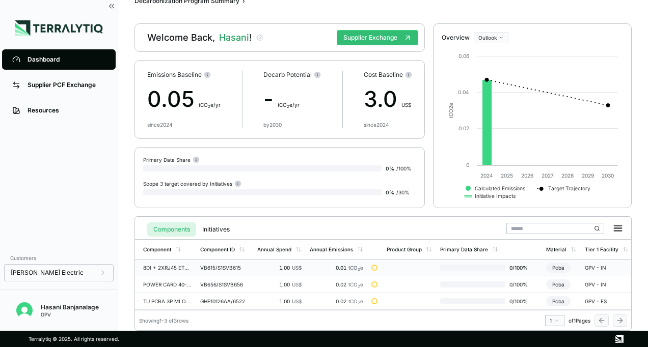  Describe the element at coordinates (388, 75) in the screenshot. I see `div: Cost Baseline` at that location.